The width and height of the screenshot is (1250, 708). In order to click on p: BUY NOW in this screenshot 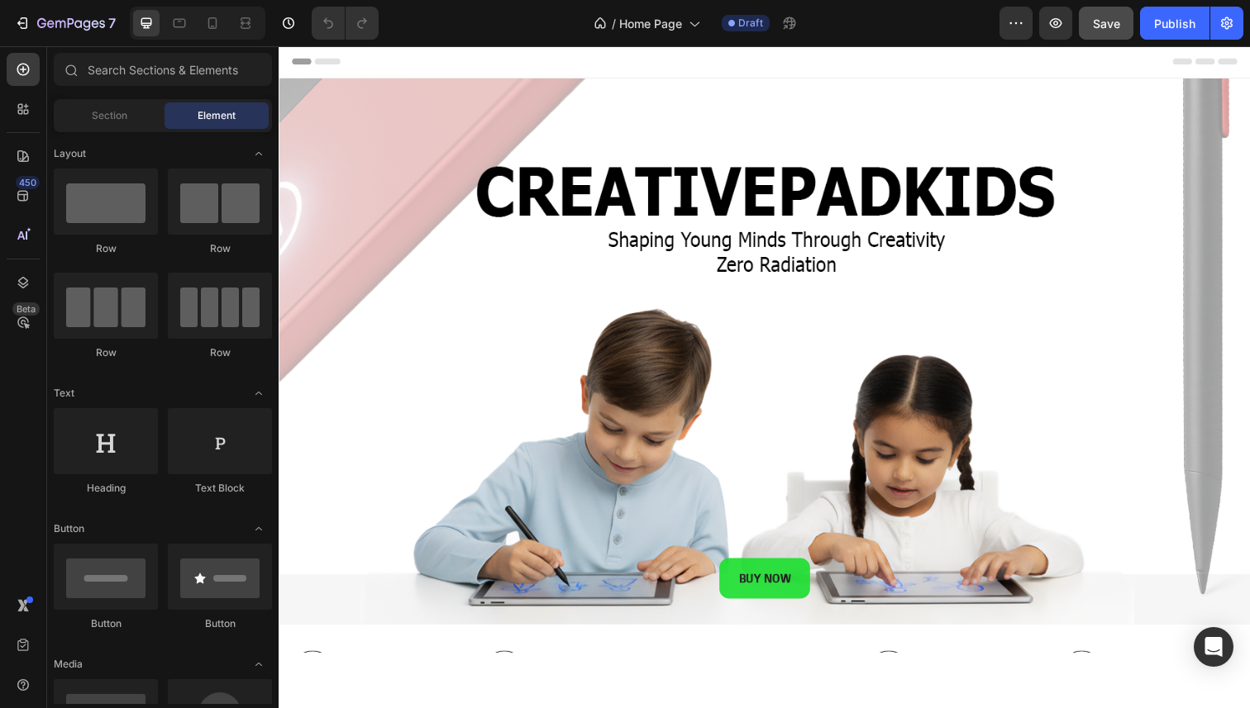, I will do `click(496, 544)`.